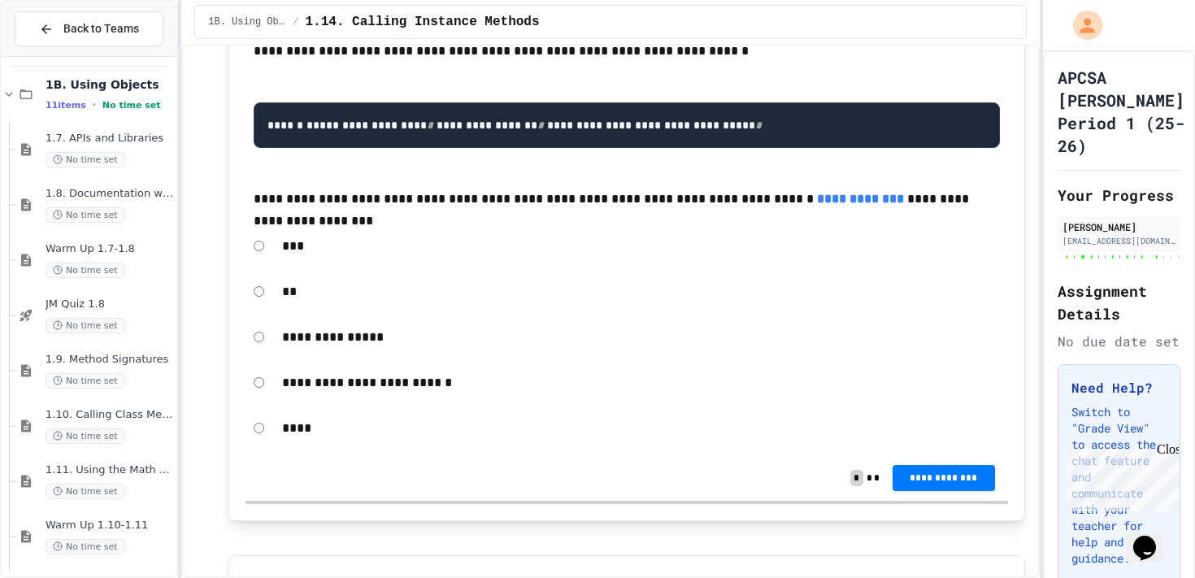 The width and height of the screenshot is (1195, 578). Describe the element at coordinates (89, 28) in the screenshot. I see `button: Back to Teams` at that location.